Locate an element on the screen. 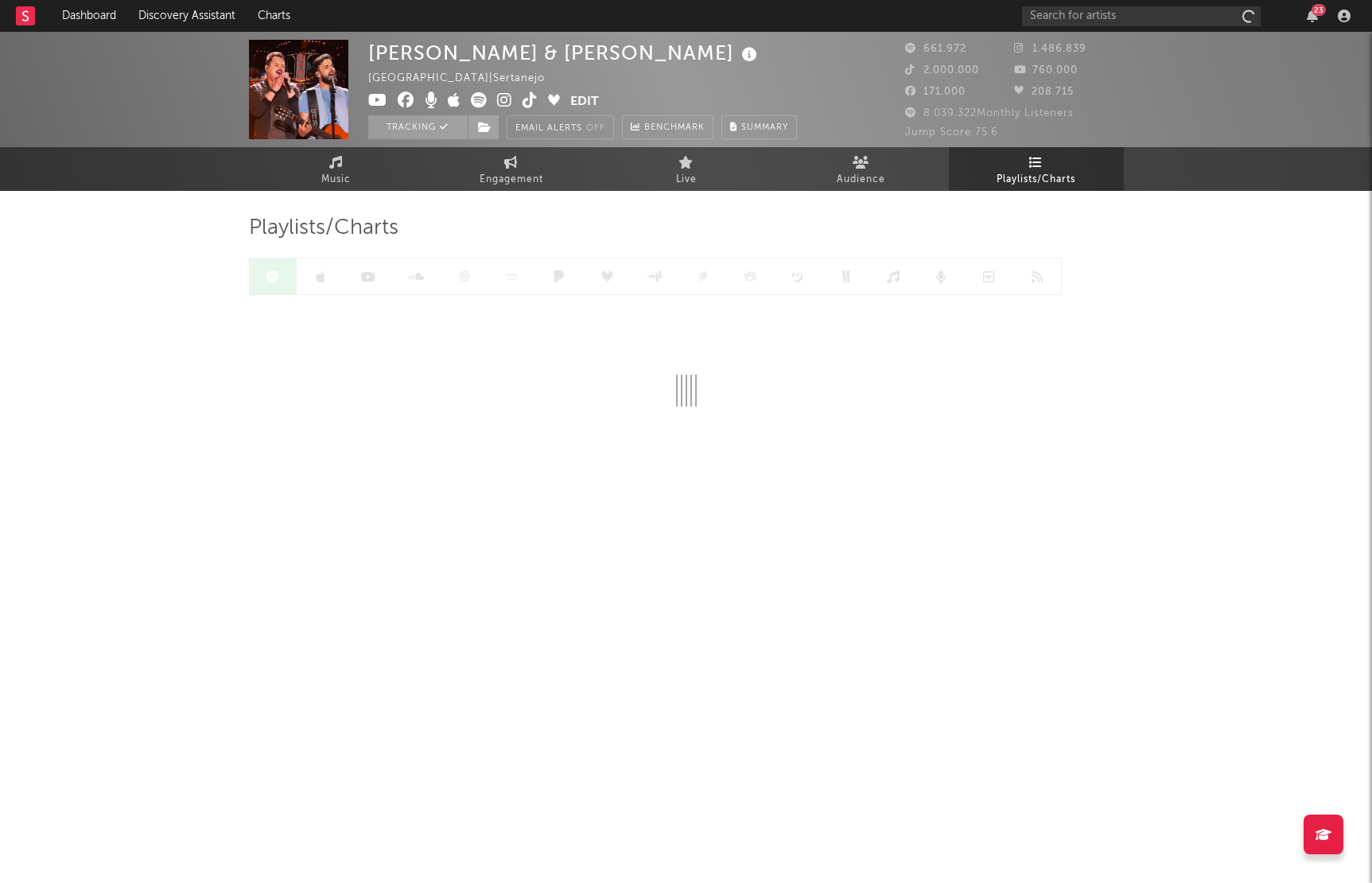  span: Jump Score: 75.6 is located at coordinates (951, 132).